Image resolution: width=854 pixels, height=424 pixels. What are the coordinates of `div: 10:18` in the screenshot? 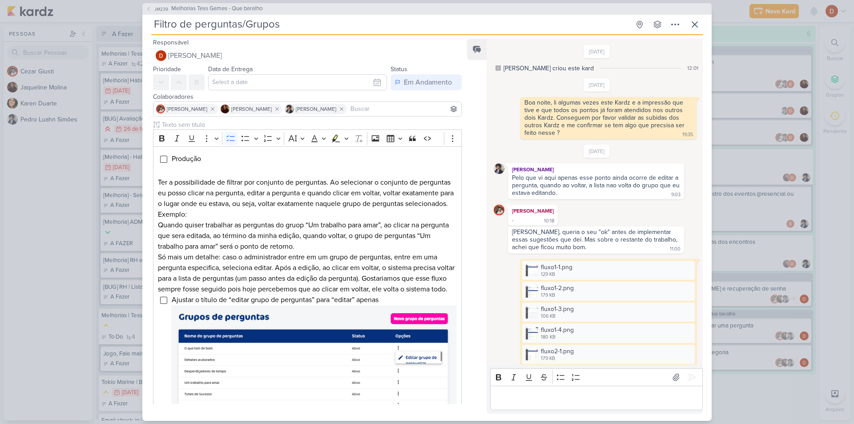 It's located at (549, 221).